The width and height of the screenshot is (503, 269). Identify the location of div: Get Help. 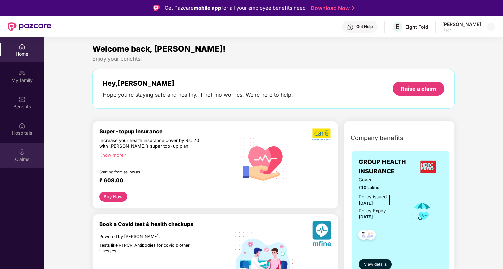
(364, 27).